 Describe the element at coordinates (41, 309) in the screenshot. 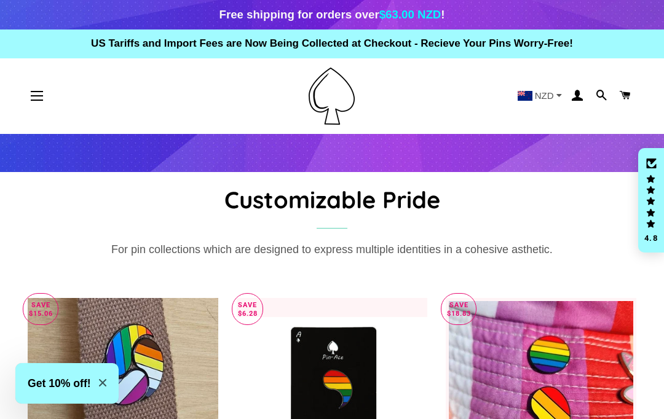

I see `p: Save $15.06` at that location.